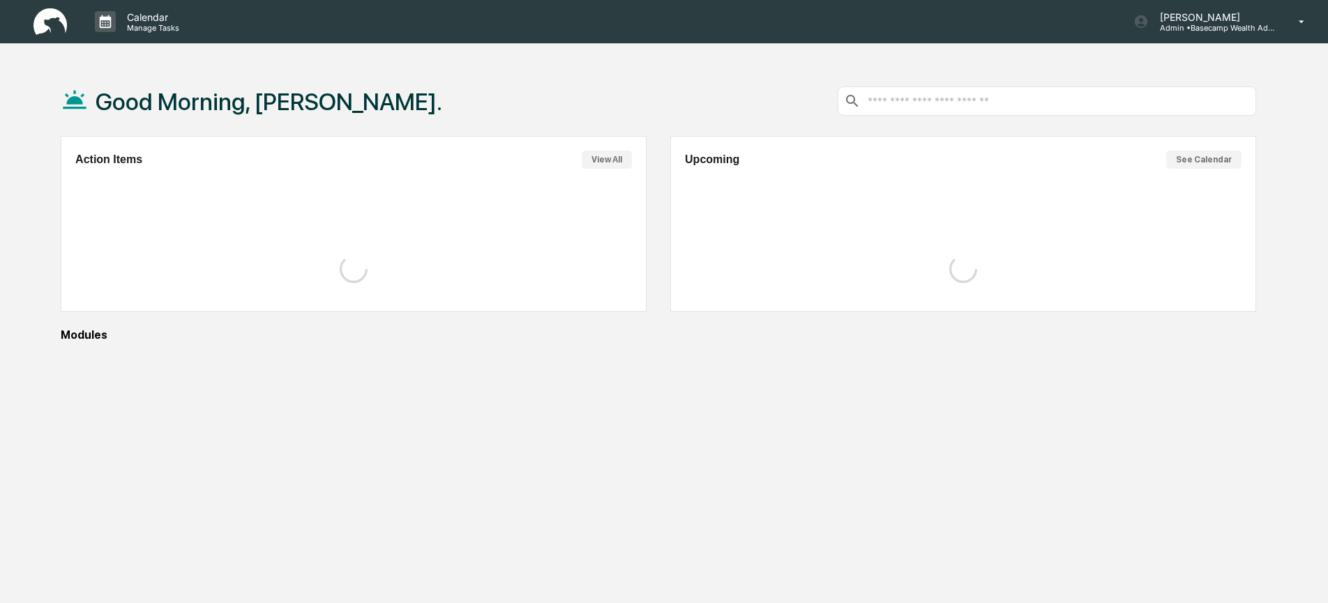 Image resolution: width=1328 pixels, height=603 pixels. Describe the element at coordinates (659, 335) in the screenshot. I see `div: Modules` at that location.